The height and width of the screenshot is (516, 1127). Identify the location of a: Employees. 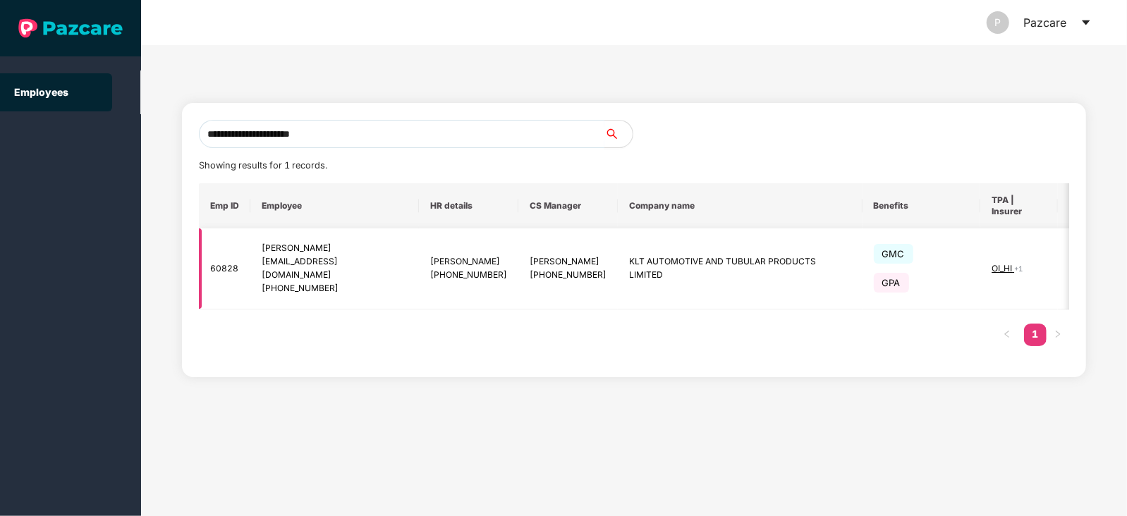
(41, 92).